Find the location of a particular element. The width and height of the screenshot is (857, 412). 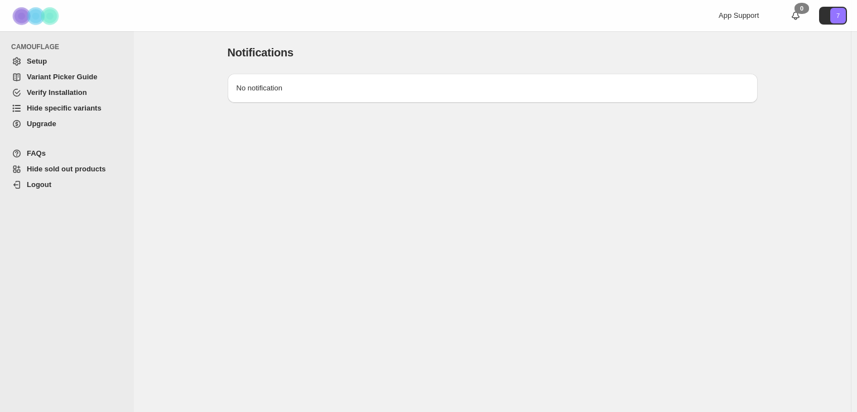

a: Logout is located at coordinates (67, 185).